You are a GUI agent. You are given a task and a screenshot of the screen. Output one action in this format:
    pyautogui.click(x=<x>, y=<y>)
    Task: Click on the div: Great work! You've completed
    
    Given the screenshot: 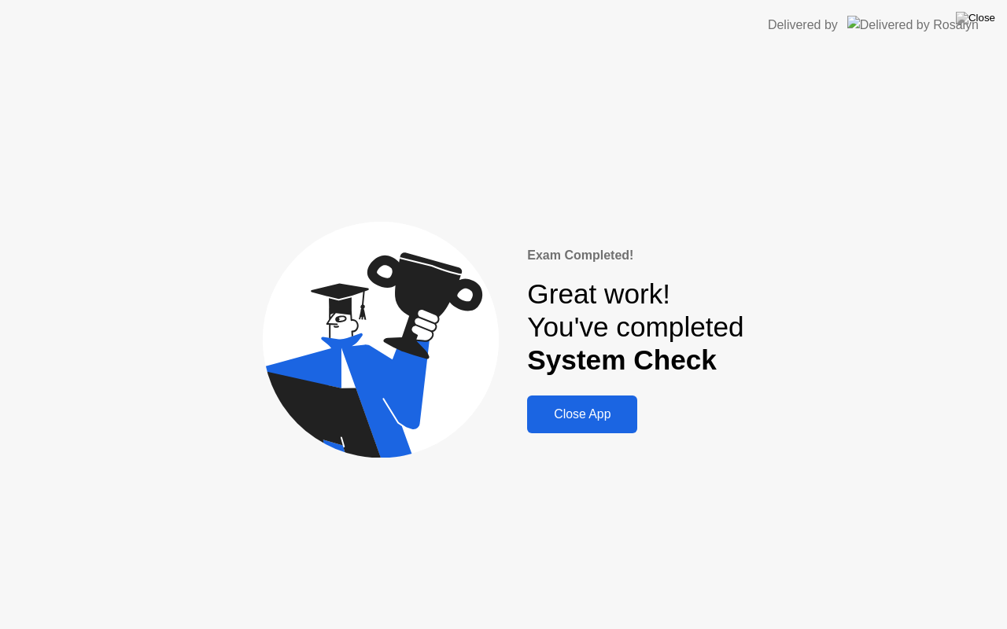 What is the action you would take?
    pyautogui.click(x=635, y=327)
    